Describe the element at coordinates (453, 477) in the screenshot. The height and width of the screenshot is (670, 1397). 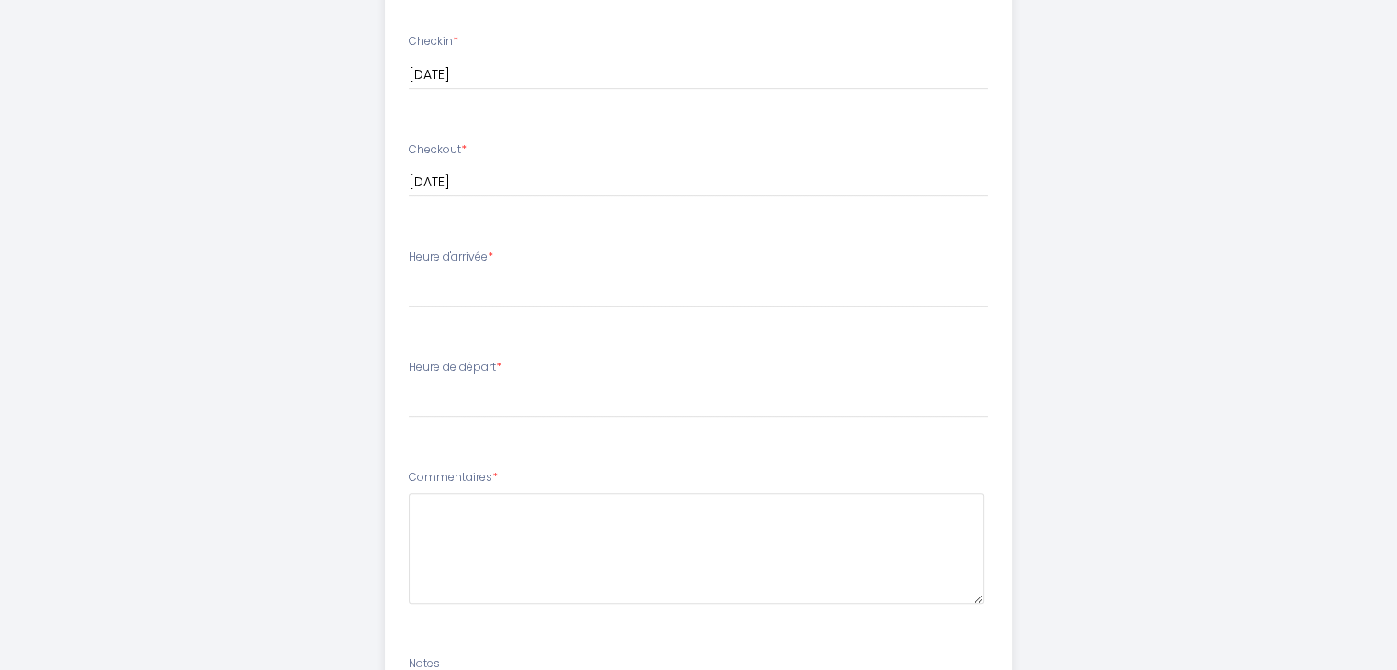
I see `label: Commentaires` at that location.